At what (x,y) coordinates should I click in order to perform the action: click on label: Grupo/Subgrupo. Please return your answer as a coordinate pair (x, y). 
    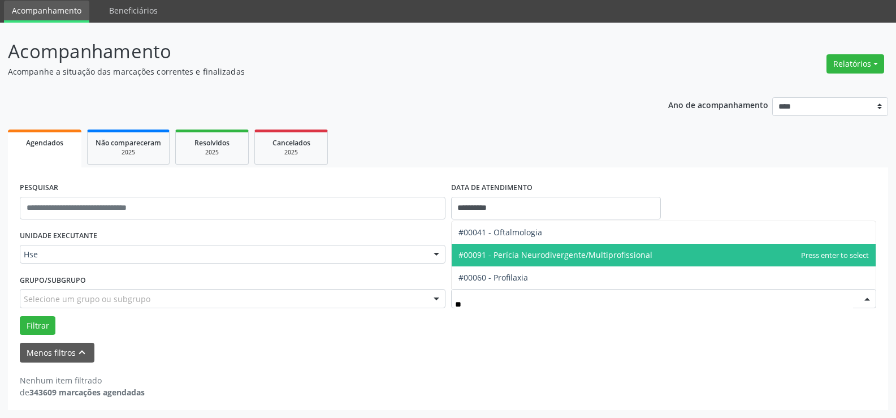
    Looking at the image, I should click on (53, 280).